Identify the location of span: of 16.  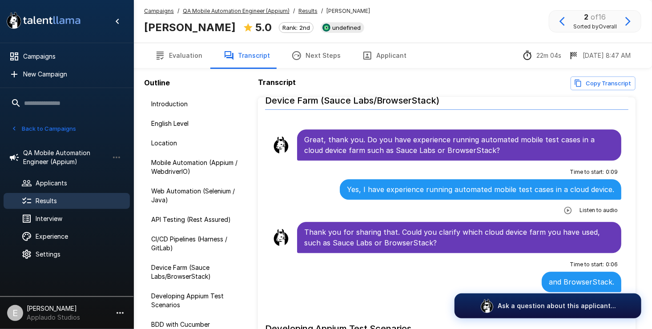
(599, 17).